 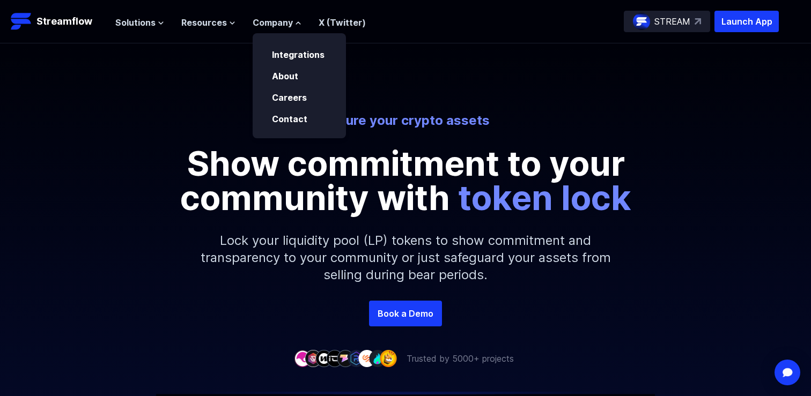 I want to click on span: Solutions, so click(x=135, y=23).